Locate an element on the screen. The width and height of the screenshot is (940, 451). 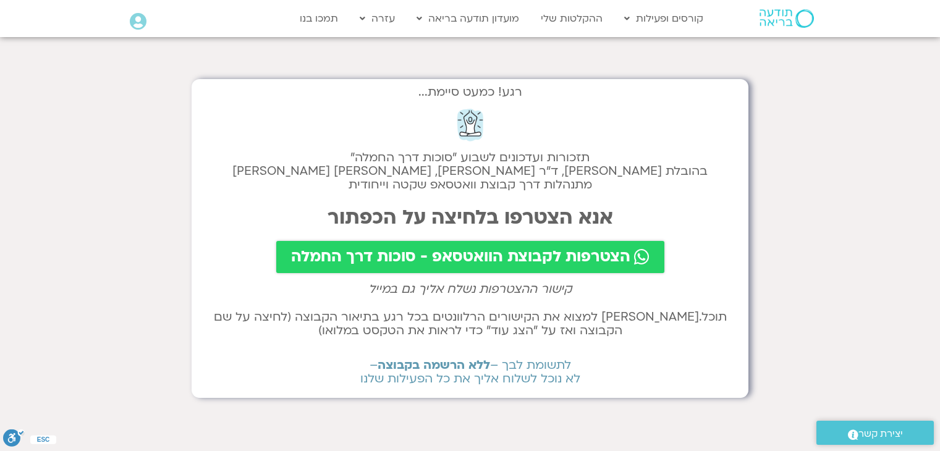
h2: אנא הצטרפו בלחיצה על הכפתור is located at coordinates (470, 218).